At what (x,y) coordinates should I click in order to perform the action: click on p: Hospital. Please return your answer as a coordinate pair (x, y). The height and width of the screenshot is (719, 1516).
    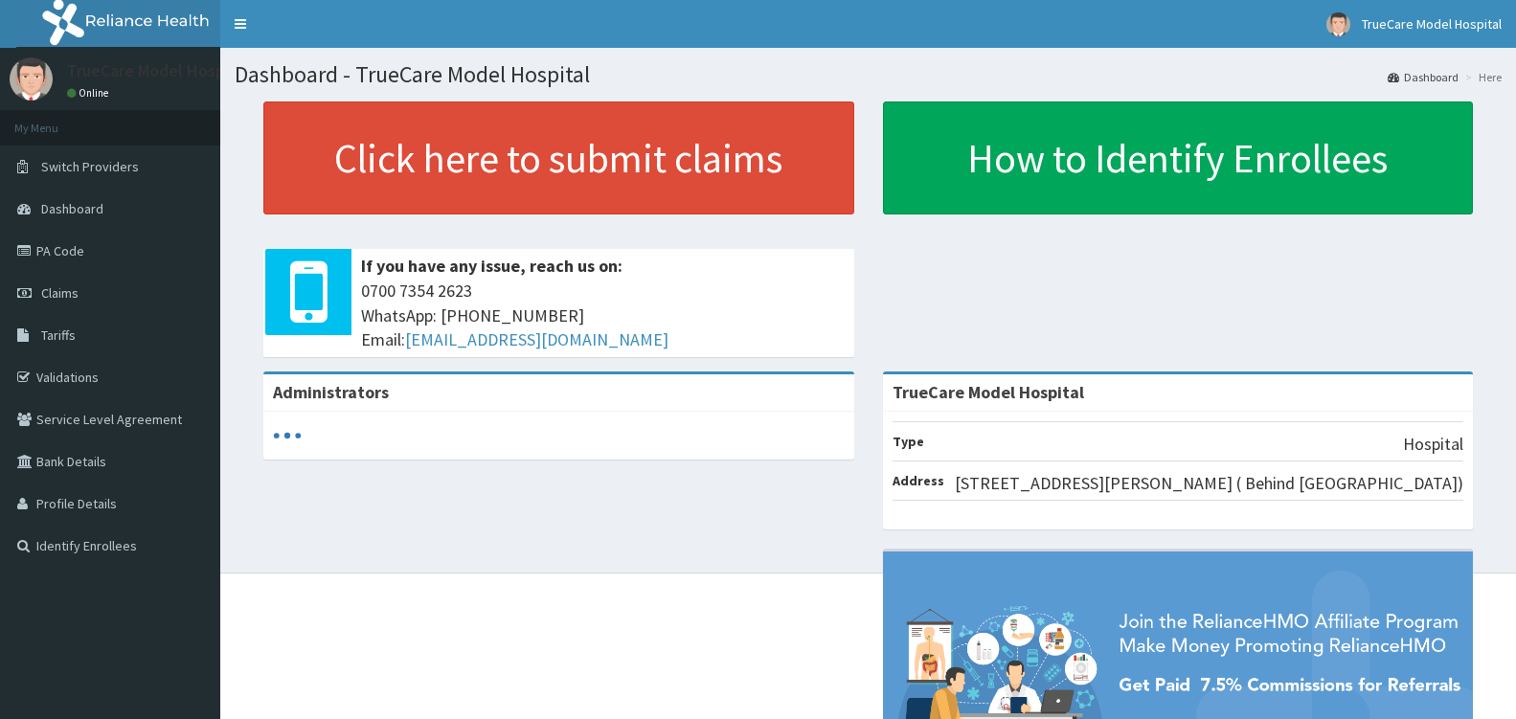
    Looking at the image, I should click on (1432, 444).